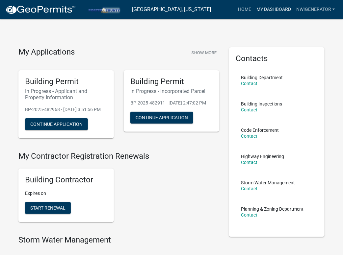 Image resolution: width=343 pixels, height=255 pixels. Describe the element at coordinates (46, 52) in the screenshot. I see `h4: My Applications` at that location.